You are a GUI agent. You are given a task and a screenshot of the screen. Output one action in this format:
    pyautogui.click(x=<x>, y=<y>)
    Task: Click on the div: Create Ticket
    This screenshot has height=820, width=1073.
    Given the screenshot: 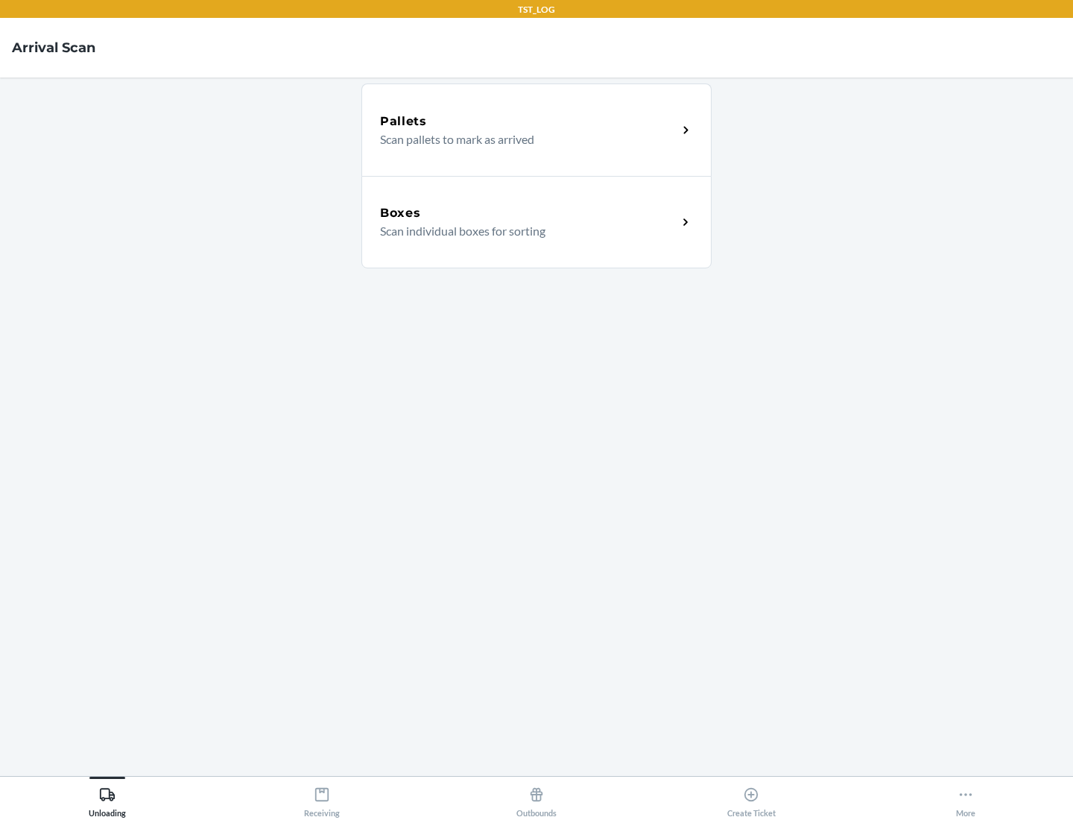 What is the action you would take?
    pyautogui.click(x=751, y=799)
    